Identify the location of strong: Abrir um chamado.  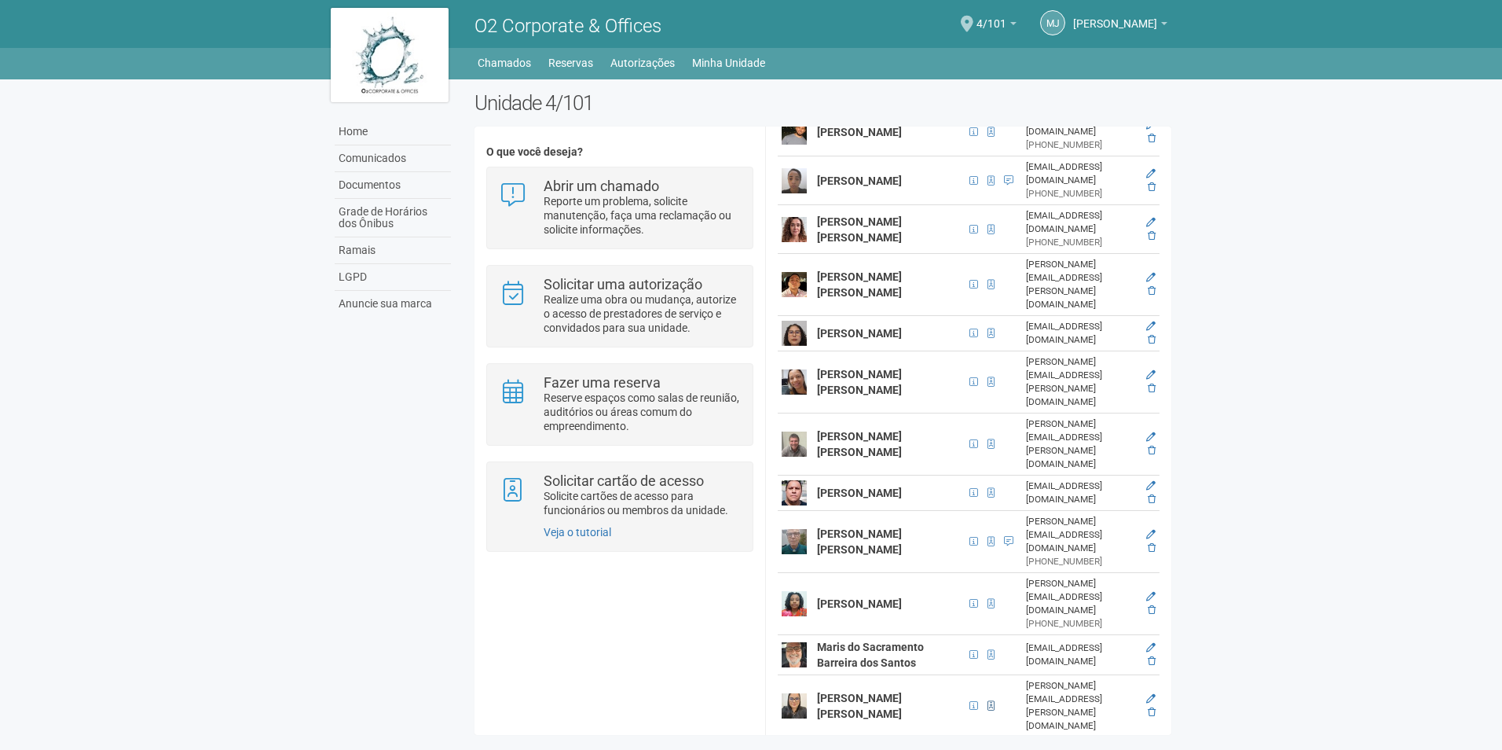
(601, 185).